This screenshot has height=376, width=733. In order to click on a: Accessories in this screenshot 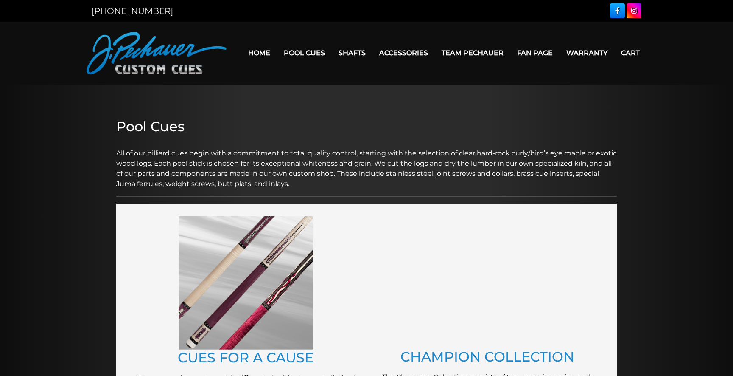, I will do `click(404, 53)`.